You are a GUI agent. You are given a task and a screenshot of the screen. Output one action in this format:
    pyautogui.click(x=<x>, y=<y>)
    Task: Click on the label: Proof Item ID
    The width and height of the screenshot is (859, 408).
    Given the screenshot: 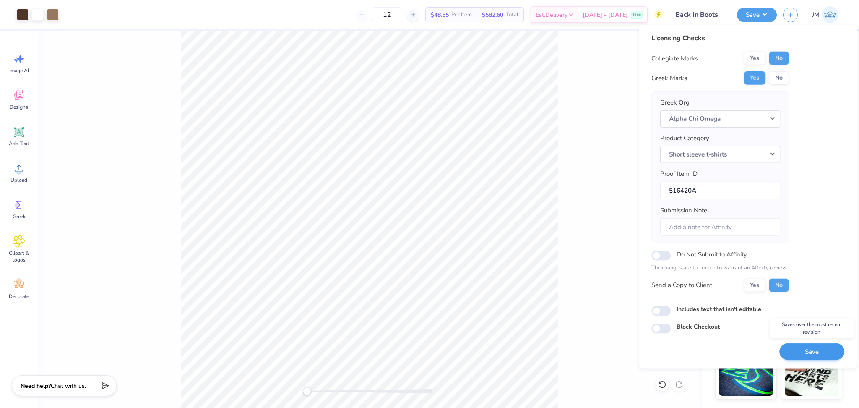 What is the action you would take?
    pyautogui.click(x=679, y=174)
    